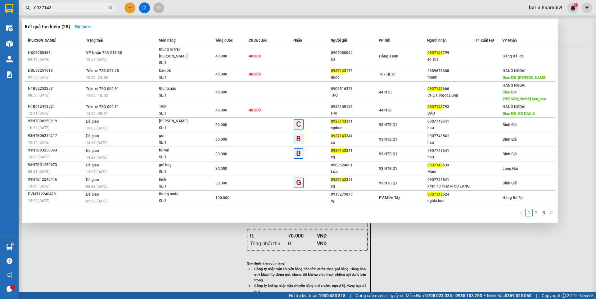 Image resolution: width=596 pixels, height=299 pixels. Describe the element at coordinates (510, 40) in the screenshot. I see `span: VP Nhận` at that location.